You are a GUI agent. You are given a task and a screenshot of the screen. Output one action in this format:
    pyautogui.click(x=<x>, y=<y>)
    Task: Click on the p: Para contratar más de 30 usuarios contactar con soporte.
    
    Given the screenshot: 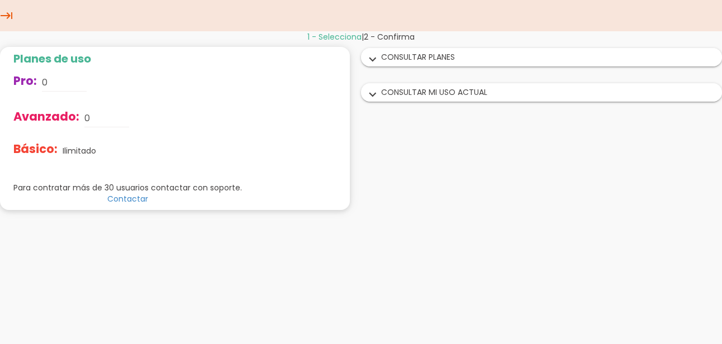 What is the action you would take?
    pyautogui.click(x=127, y=188)
    